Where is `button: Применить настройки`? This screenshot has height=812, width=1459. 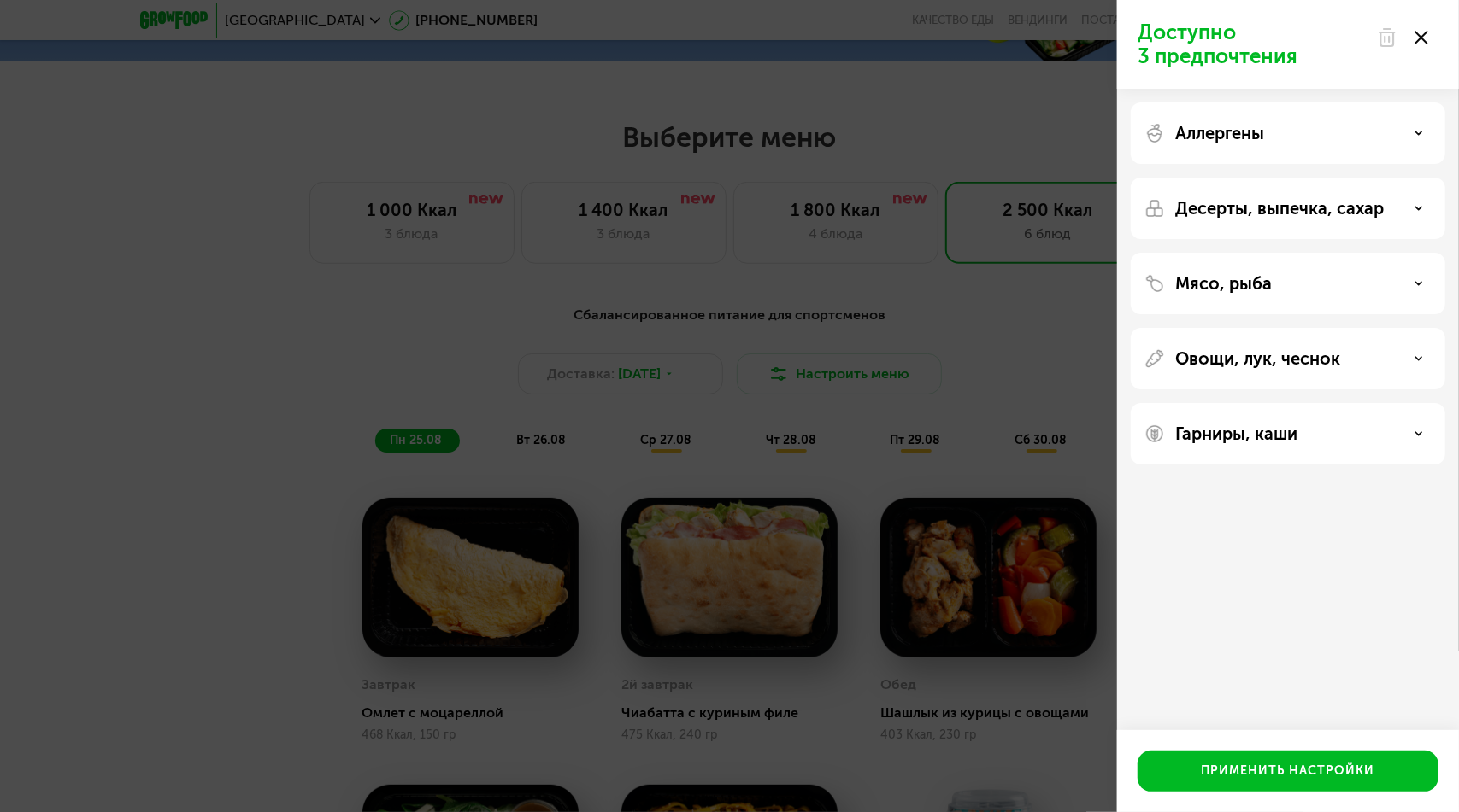 button: Применить настройки is located at coordinates (1288, 771).